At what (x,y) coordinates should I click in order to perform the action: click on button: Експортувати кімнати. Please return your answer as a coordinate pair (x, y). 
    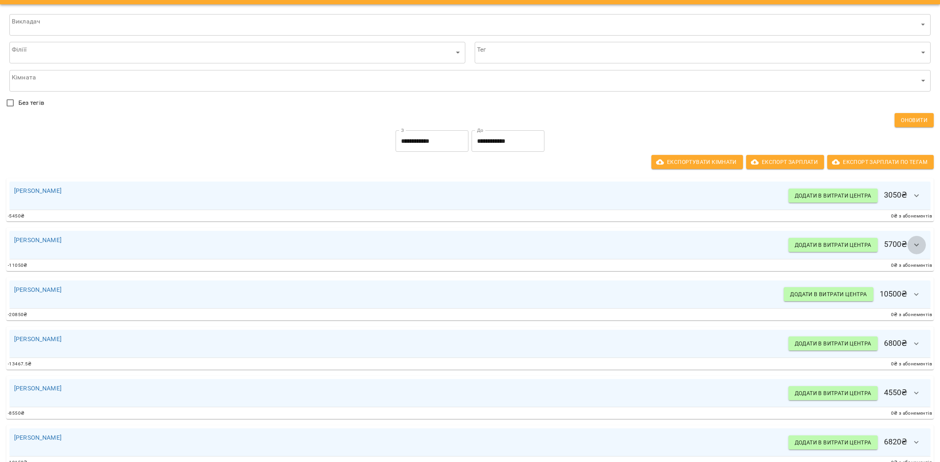
    Looking at the image, I should click on (697, 162).